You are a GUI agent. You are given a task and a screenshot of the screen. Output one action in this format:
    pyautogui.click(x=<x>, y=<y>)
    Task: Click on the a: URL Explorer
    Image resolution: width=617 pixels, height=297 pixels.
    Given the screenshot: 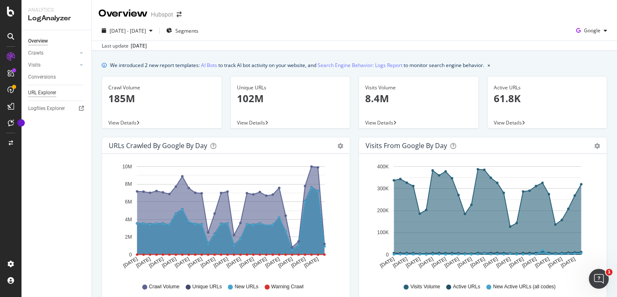 What is the action you would take?
    pyautogui.click(x=57, y=93)
    